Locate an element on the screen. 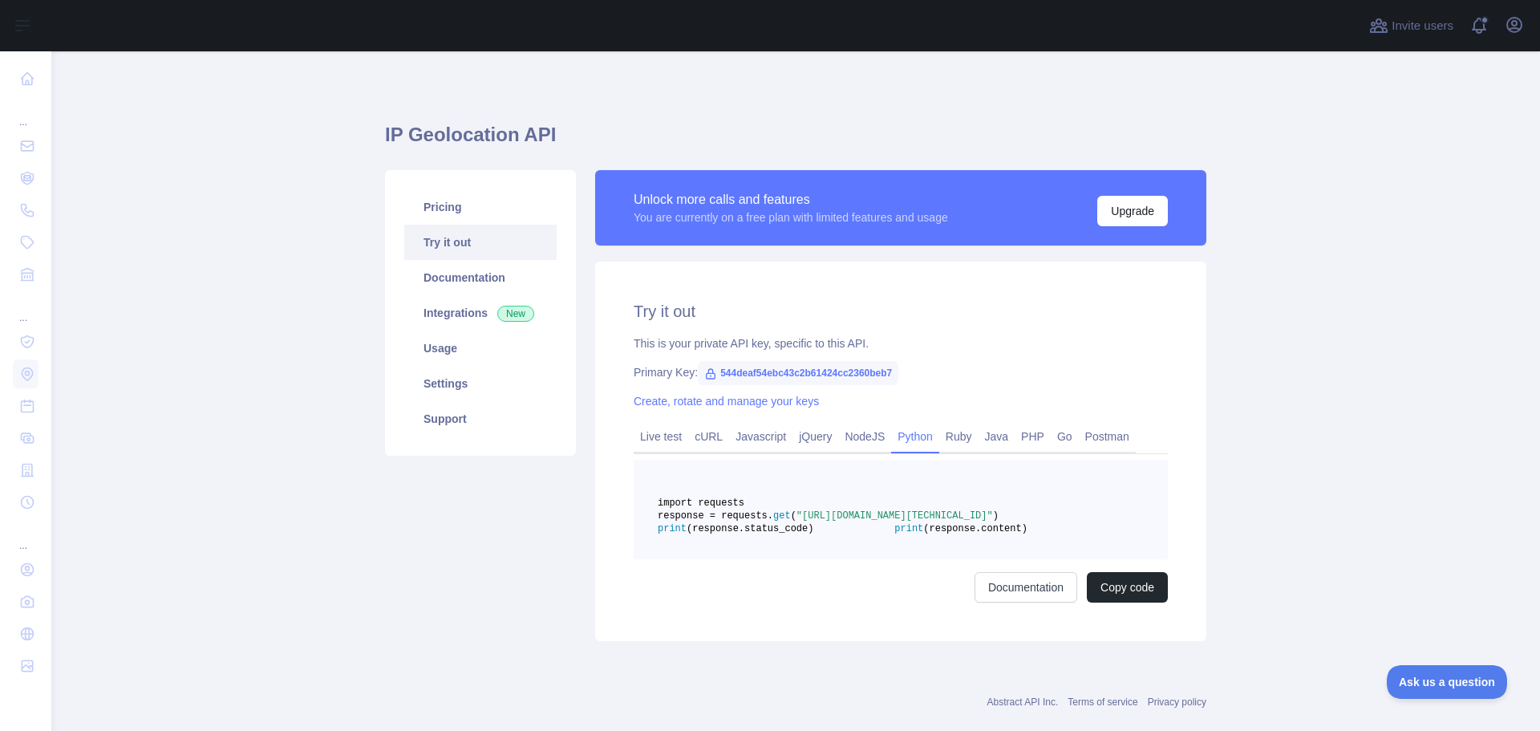 This screenshot has height=731, width=1540. a: Integrations New is located at coordinates (481, 313).